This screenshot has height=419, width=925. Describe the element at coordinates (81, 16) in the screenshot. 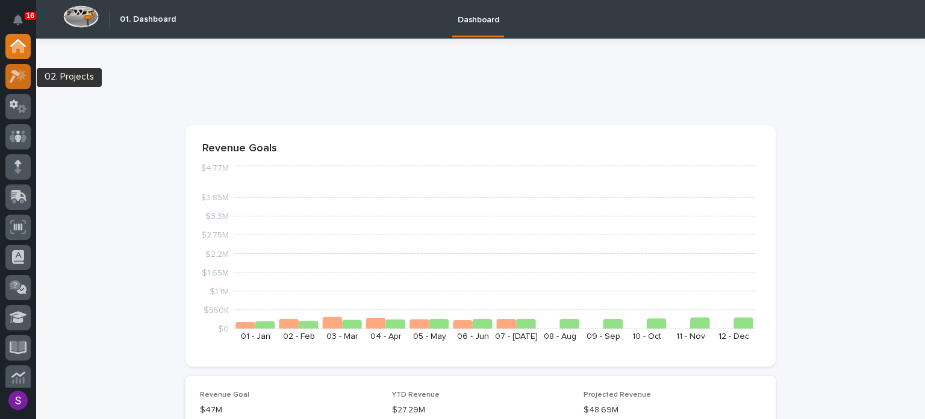

I see `img: Workspace Logo` at that location.